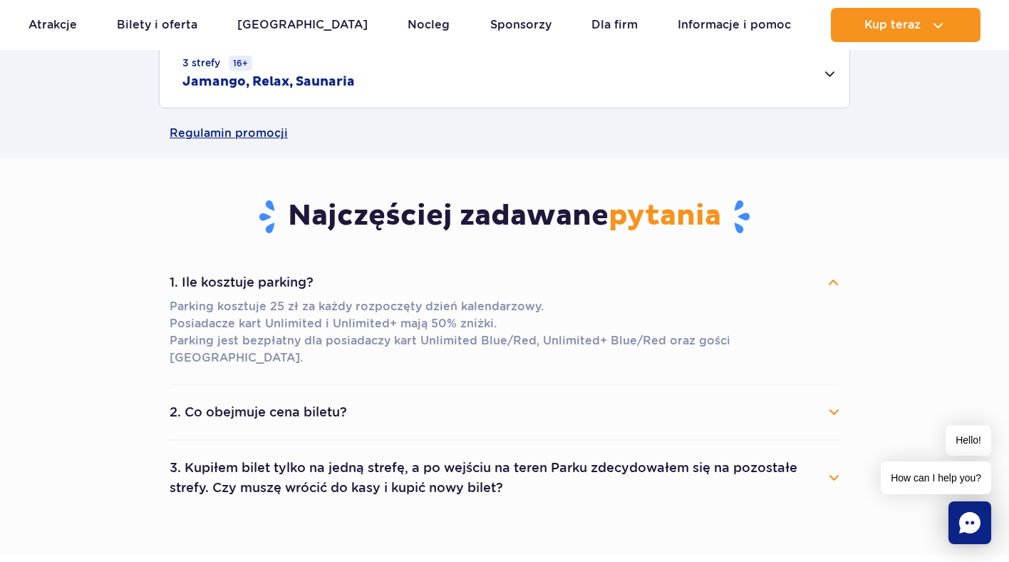  What do you see at coordinates (969, 440) in the screenshot?
I see `span: Hello!` at bounding box center [969, 440].